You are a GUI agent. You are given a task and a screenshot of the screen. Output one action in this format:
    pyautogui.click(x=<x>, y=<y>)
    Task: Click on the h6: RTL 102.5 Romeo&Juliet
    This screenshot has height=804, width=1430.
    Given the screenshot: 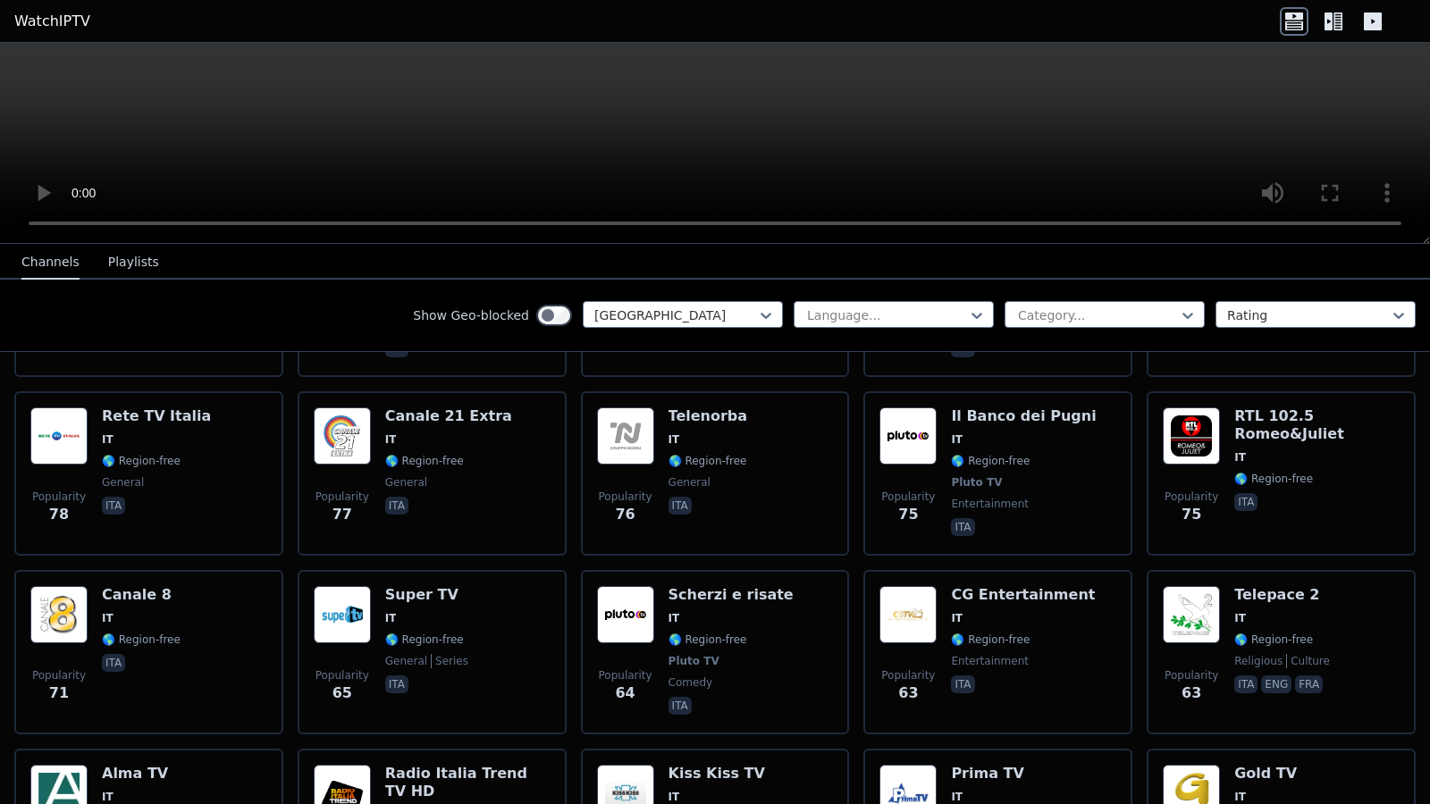 What is the action you would take?
    pyautogui.click(x=1316, y=425)
    